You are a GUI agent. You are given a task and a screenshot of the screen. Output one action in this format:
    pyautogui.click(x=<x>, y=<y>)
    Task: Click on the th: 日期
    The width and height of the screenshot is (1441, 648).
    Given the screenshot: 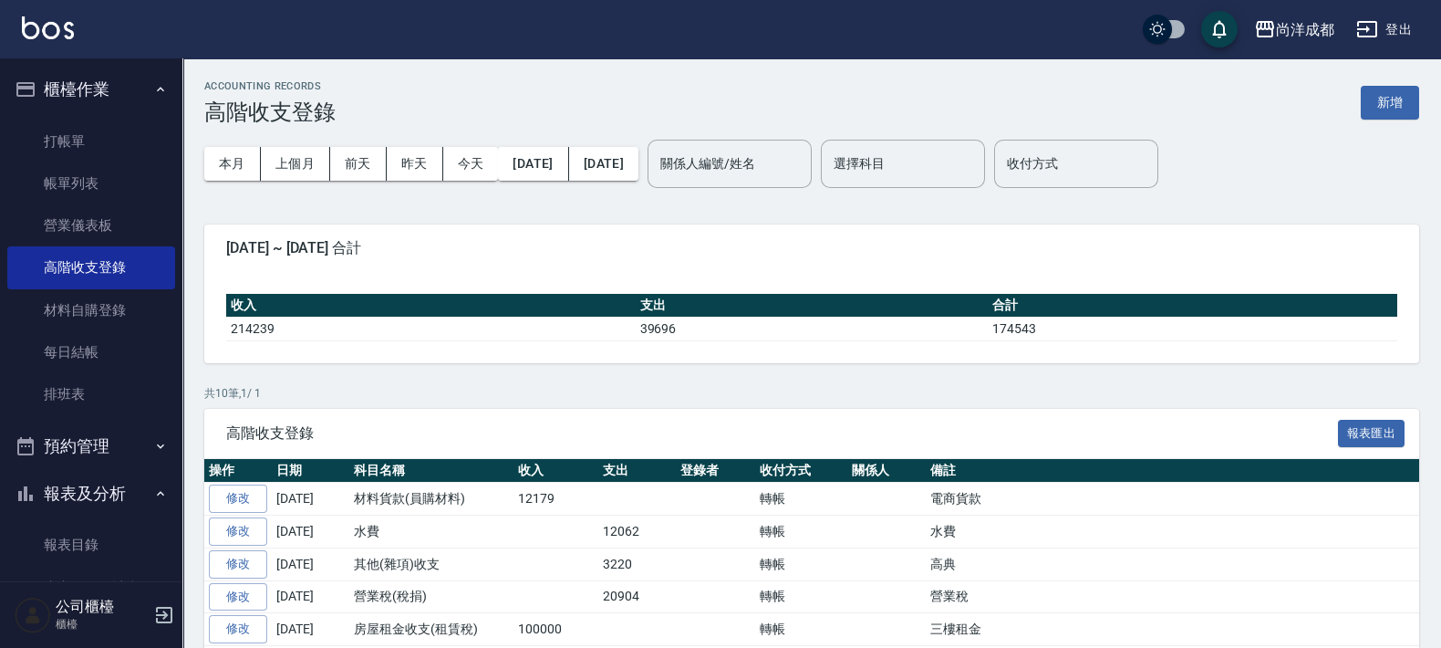 What is the action you would take?
    pyautogui.click(x=310, y=471)
    